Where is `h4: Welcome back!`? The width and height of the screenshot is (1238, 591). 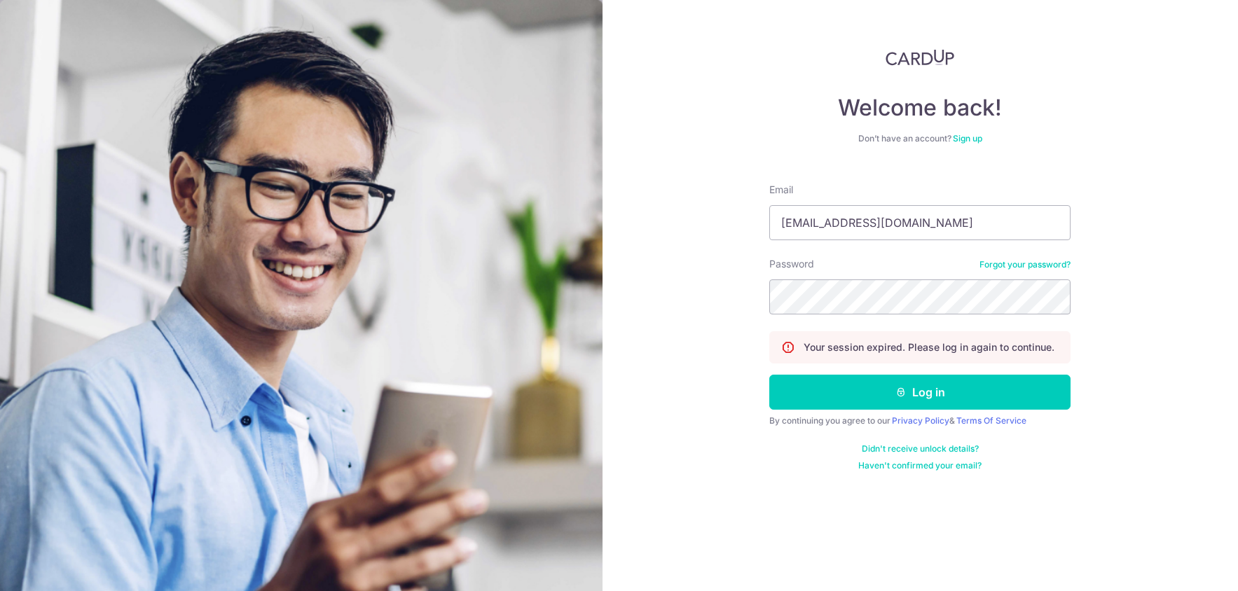 h4: Welcome back! is located at coordinates (920, 108).